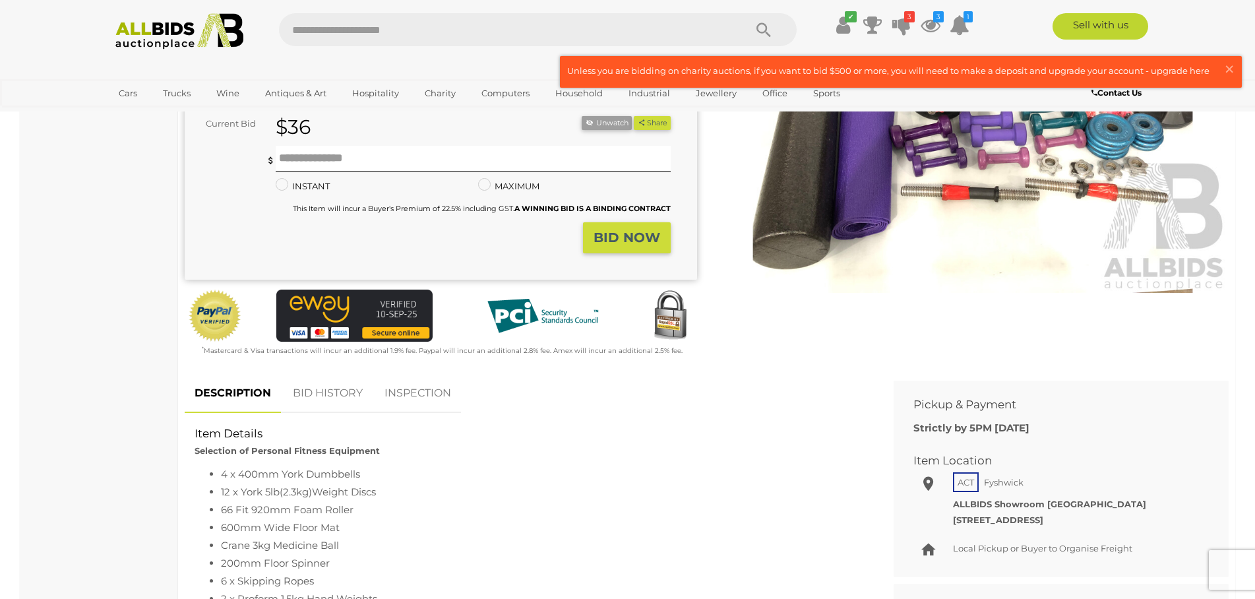 The height and width of the screenshot is (599, 1255). I want to click on li: Unwatch this item, so click(607, 123).